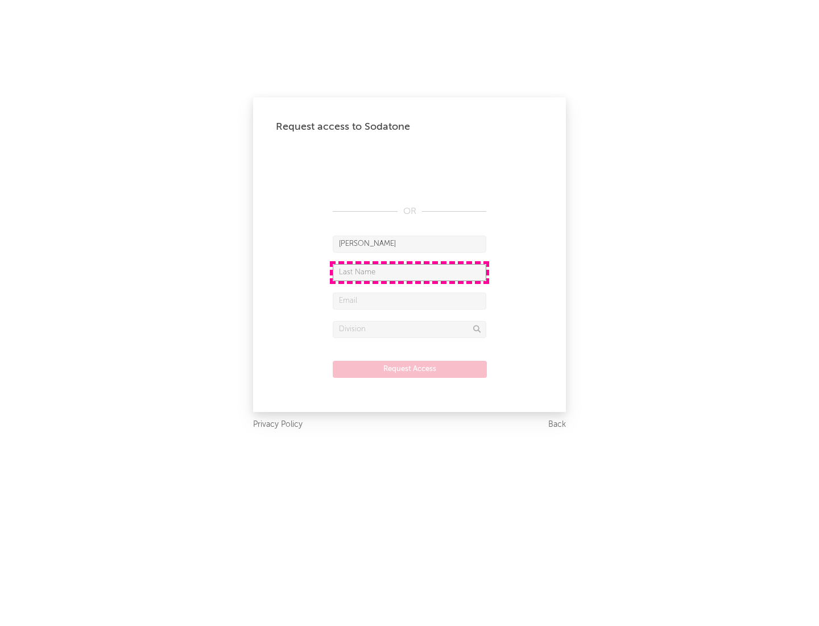 The image size is (819, 626). Describe the element at coordinates (410, 330) in the screenshot. I see `input: Division` at that location.